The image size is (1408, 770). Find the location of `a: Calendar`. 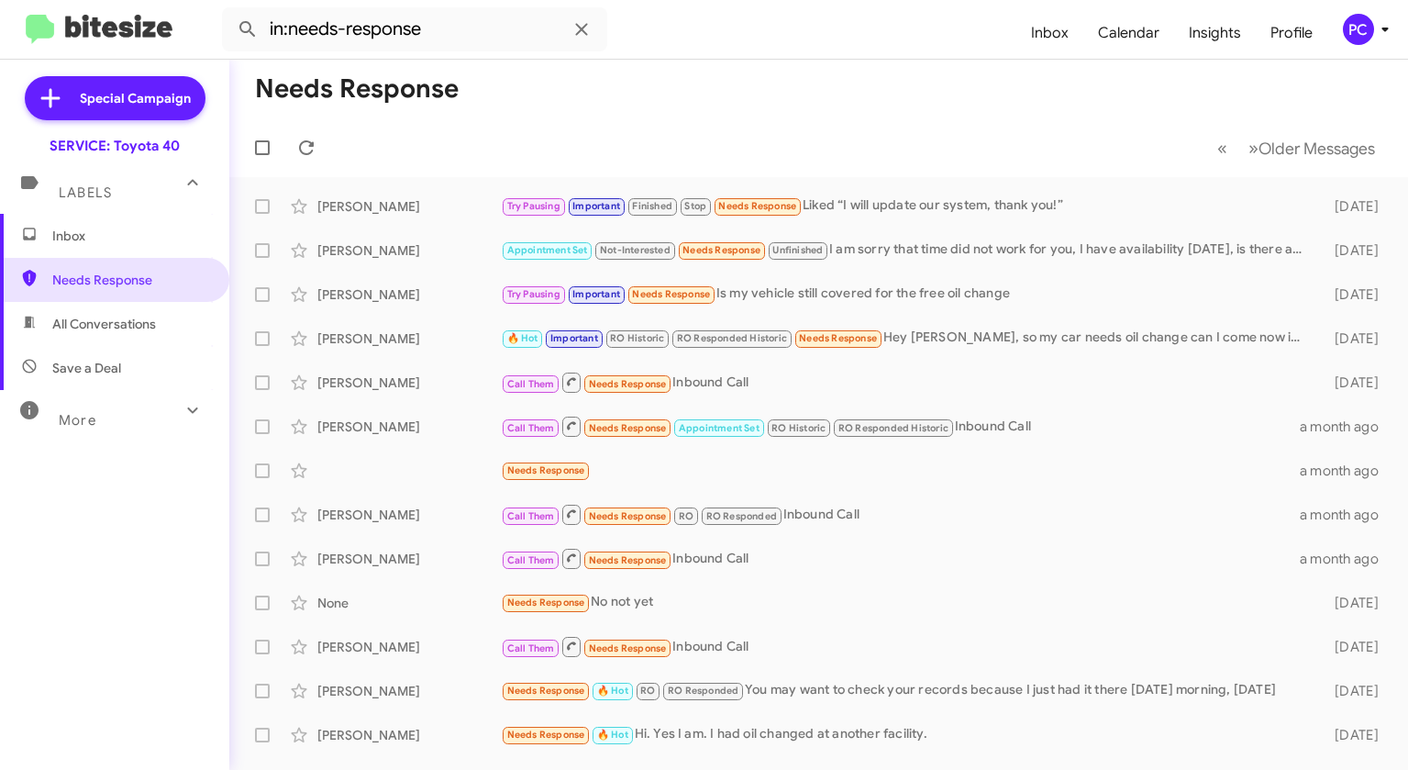

a: Calendar is located at coordinates (1128, 33).